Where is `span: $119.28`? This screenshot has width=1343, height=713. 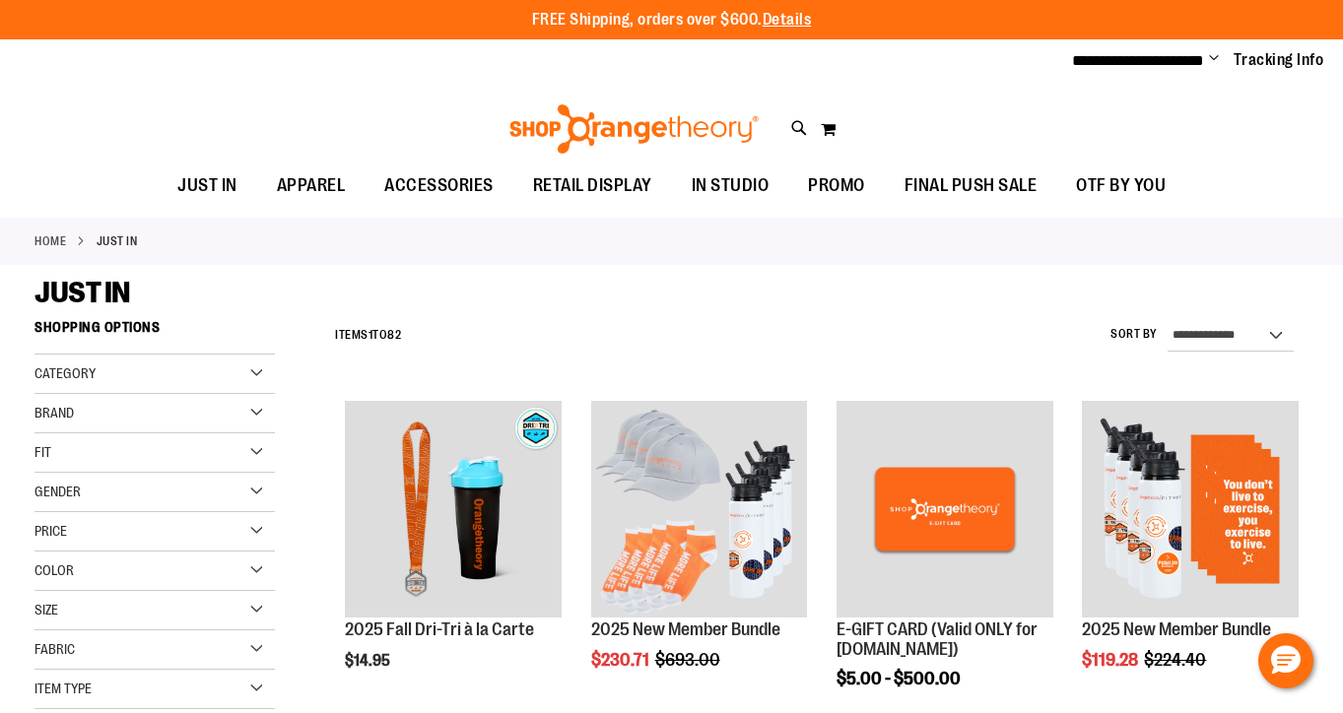
span: $119.28 is located at coordinates (1111, 660).